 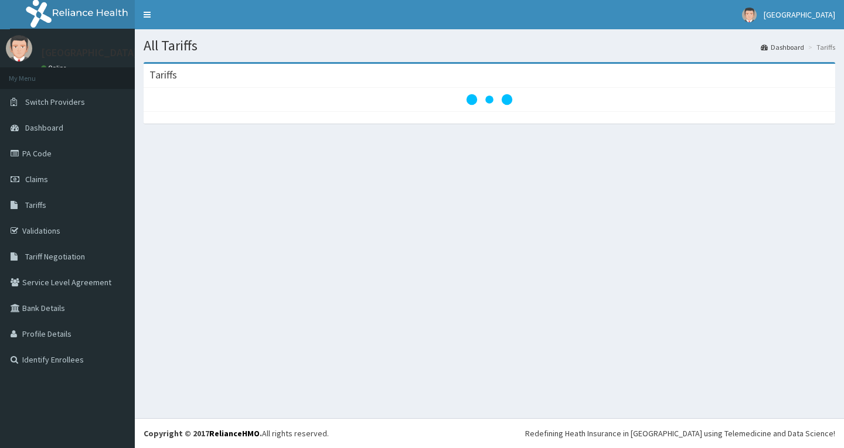 I want to click on span: Dashboard, so click(x=44, y=128).